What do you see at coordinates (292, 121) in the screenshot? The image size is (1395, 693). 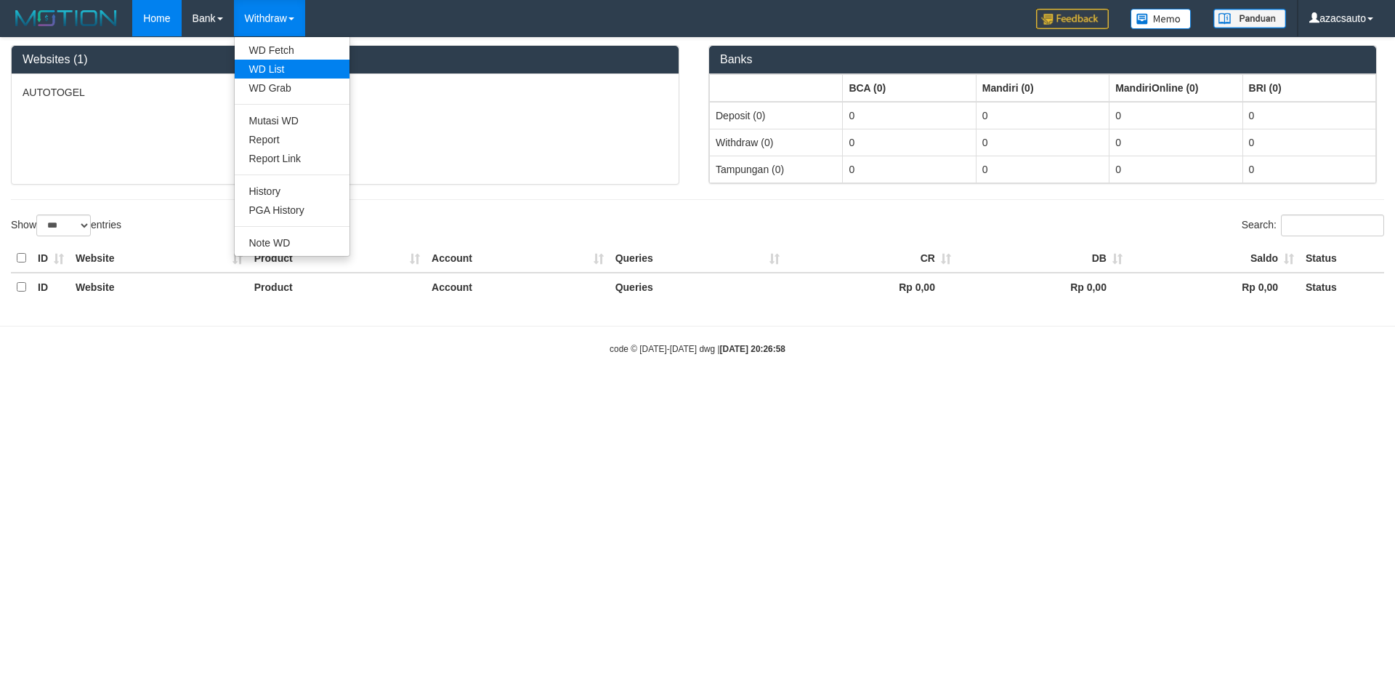 I see `a: Mutasi WD` at bounding box center [292, 121].